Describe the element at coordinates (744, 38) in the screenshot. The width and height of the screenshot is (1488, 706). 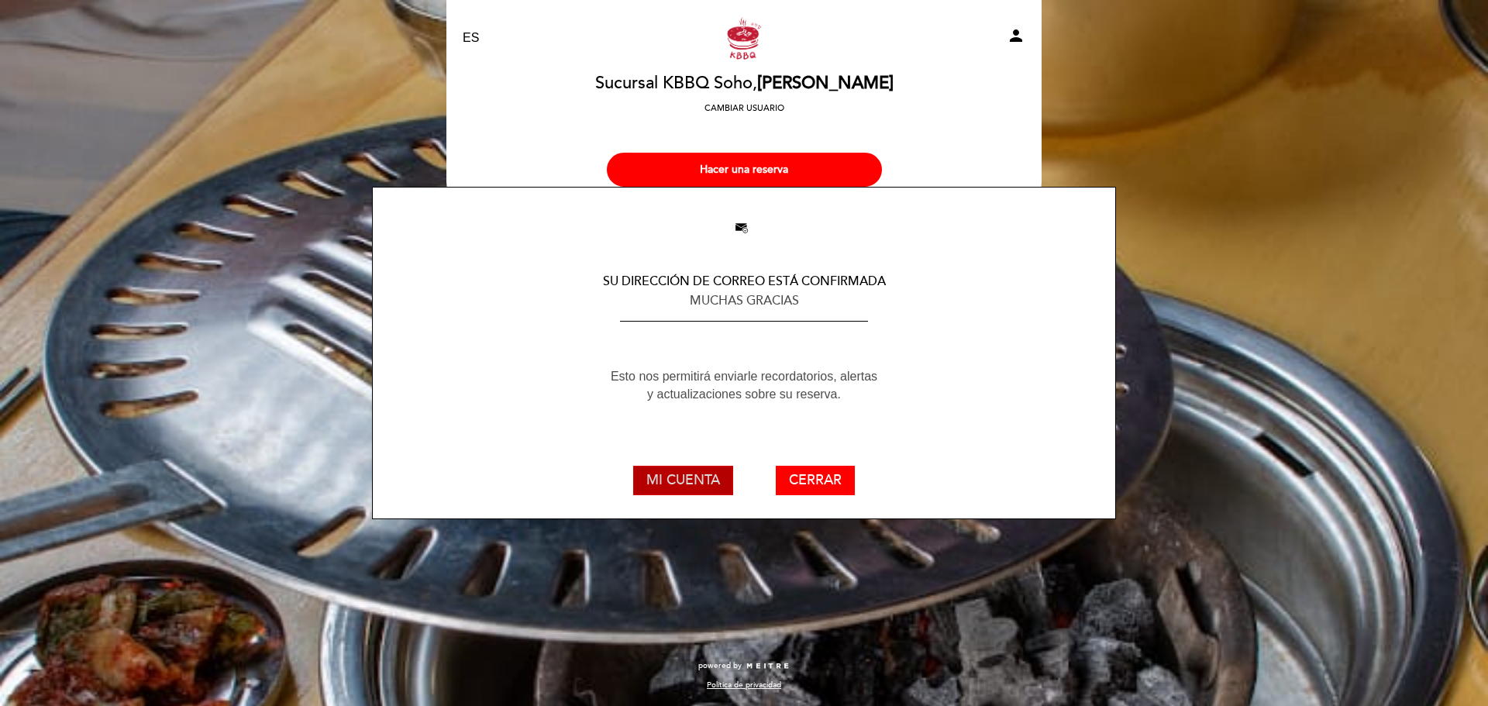
I see `a: Kbbq - Soho` at that location.